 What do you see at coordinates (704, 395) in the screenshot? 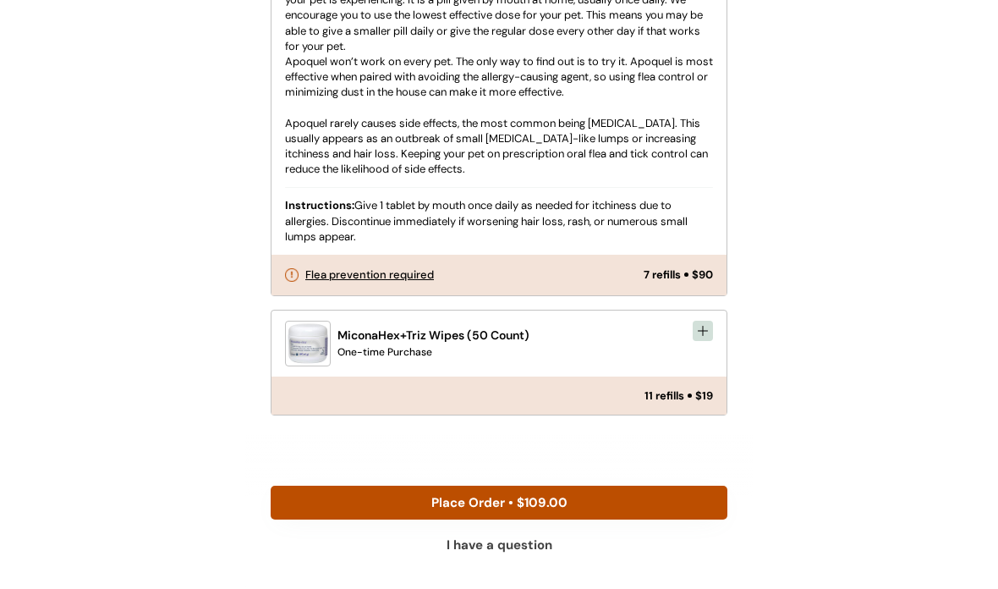
I see `div: $19` at bounding box center [704, 395].